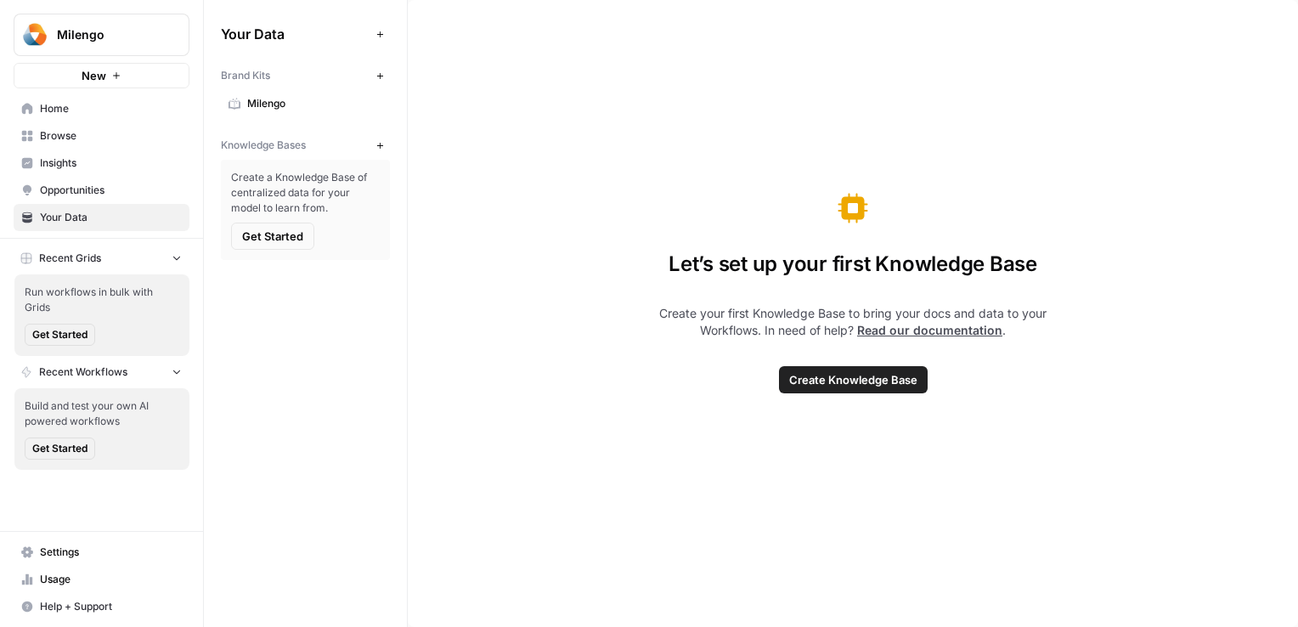 The image size is (1298, 627). What do you see at coordinates (853, 380) in the screenshot?
I see `button: Create Knowledge Base` at bounding box center [853, 380].